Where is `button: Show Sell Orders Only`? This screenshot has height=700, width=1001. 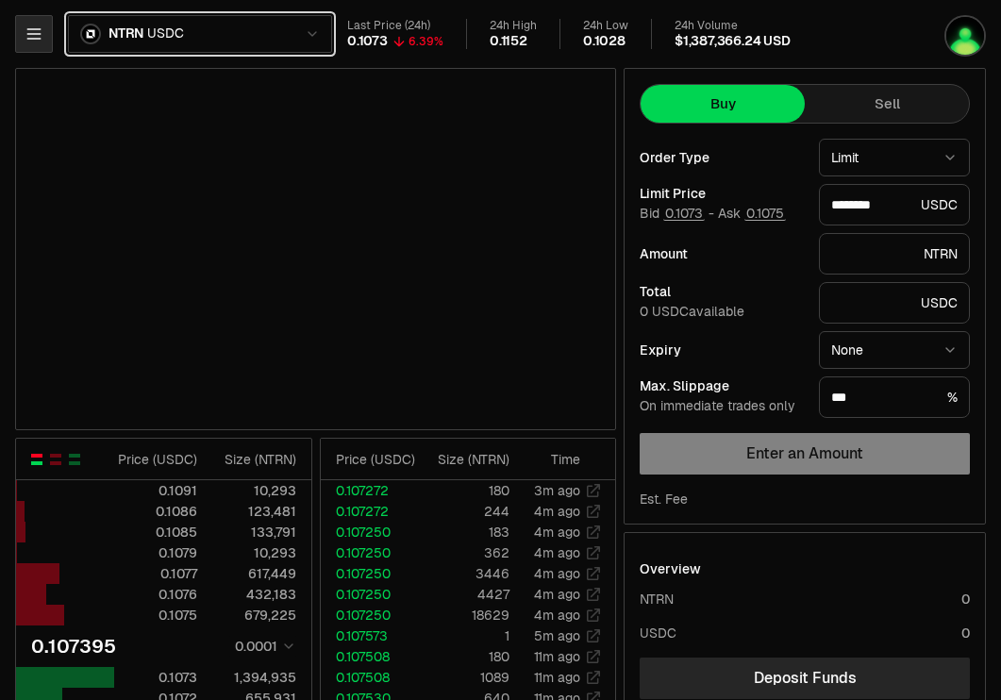 button: Show Sell Orders Only is located at coordinates (56, 460).